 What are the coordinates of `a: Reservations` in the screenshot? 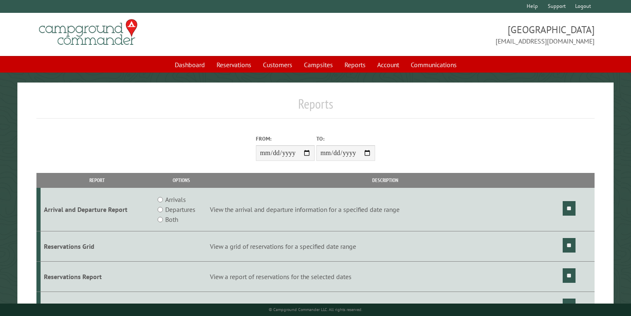 It's located at (234, 65).